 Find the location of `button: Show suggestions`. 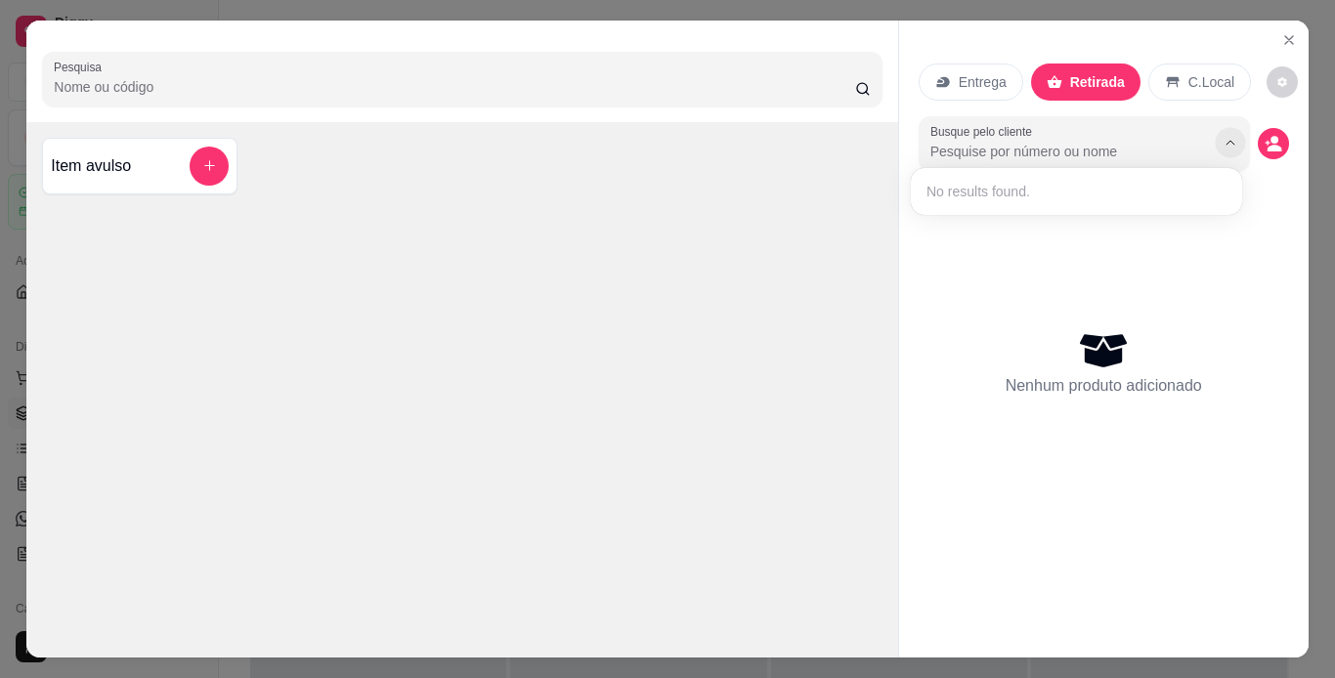

button: Show suggestions is located at coordinates (1230, 142).